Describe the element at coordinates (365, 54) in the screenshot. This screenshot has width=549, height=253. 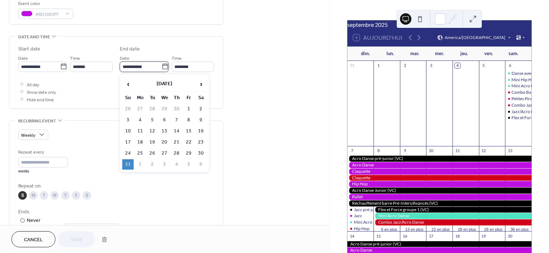
I see `div: dim.` at that location.